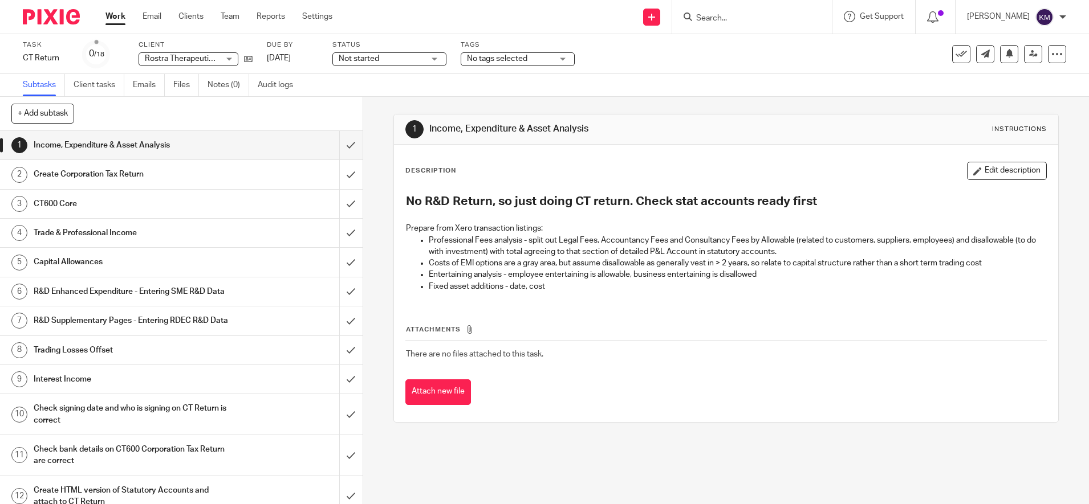 The height and width of the screenshot is (504, 1089). Describe the element at coordinates (19, 321) in the screenshot. I see `div: 7` at that location.